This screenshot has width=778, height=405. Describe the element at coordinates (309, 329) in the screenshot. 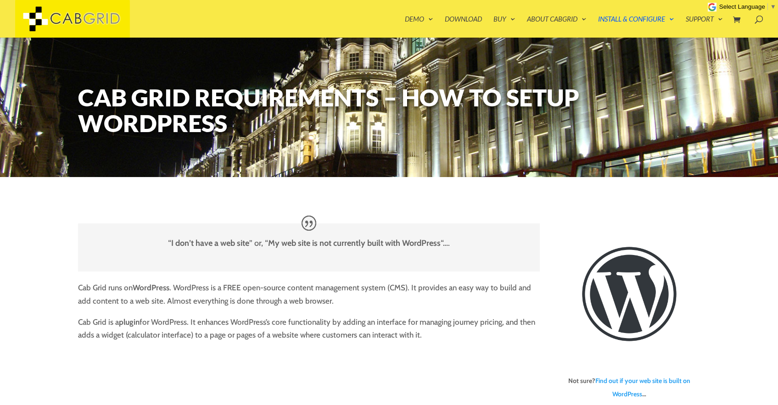

I see `p: Cab Grid is a for WordPress. It enhances WordPress’s core functionality by adding an interface fo...` at that location.